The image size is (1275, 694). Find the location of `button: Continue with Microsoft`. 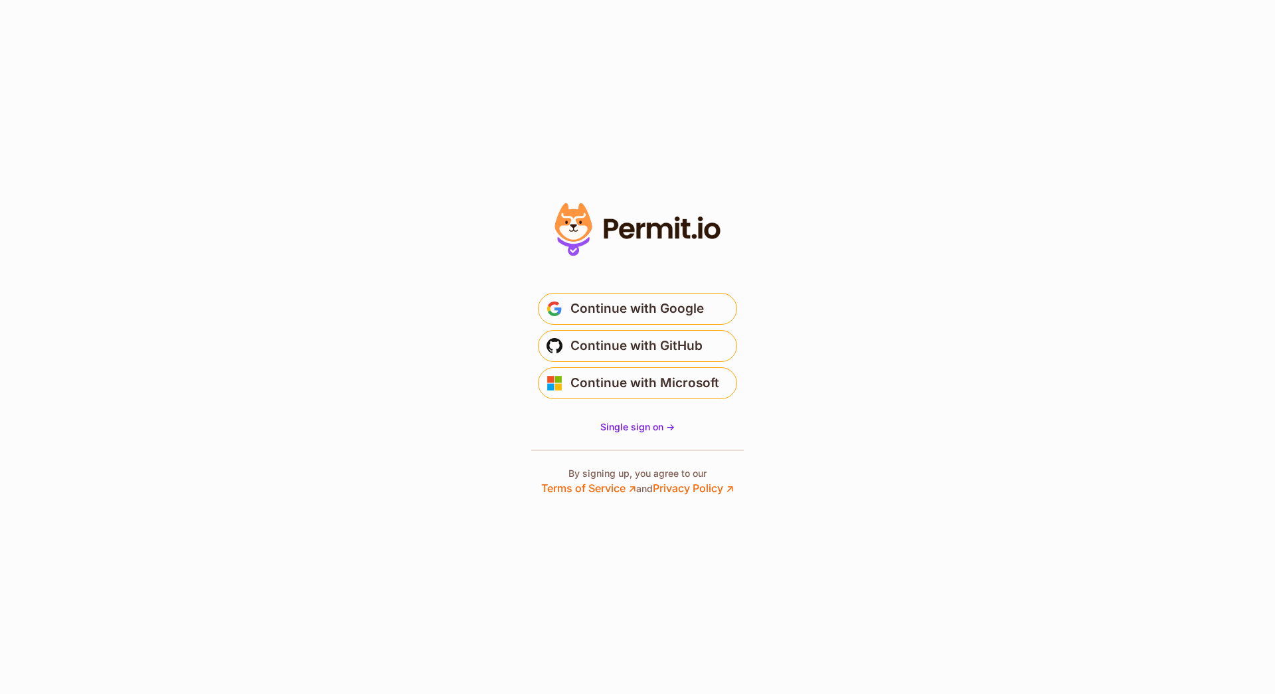

button: Continue with Microsoft is located at coordinates (637, 383).